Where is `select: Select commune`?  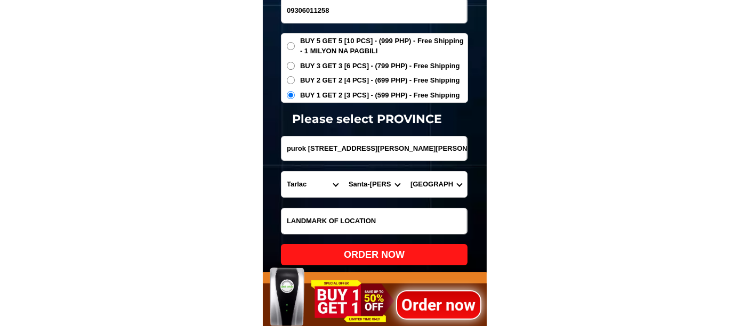
select: Select commune is located at coordinates (436, 185).